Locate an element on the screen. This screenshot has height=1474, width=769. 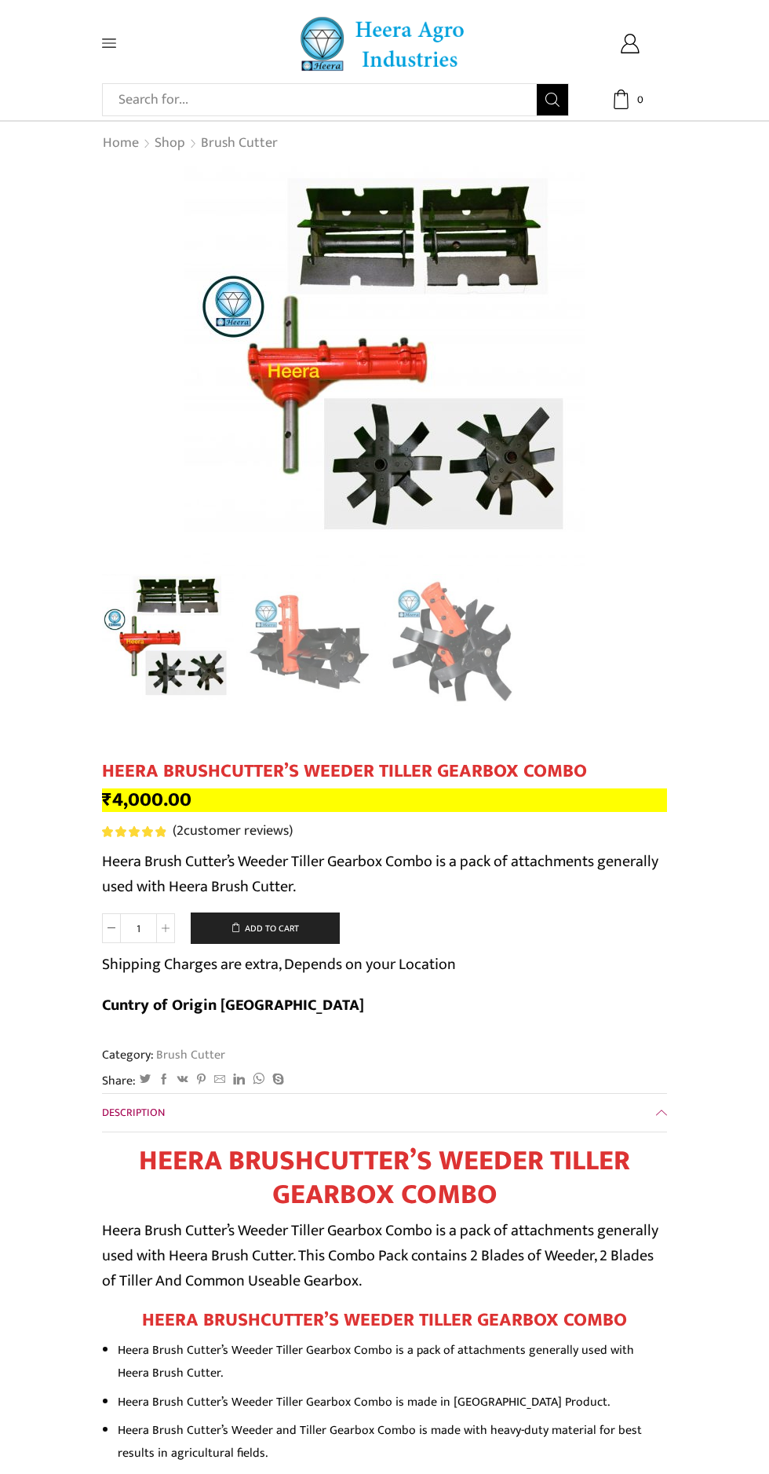
a: Home is located at coordinates (121, 144).